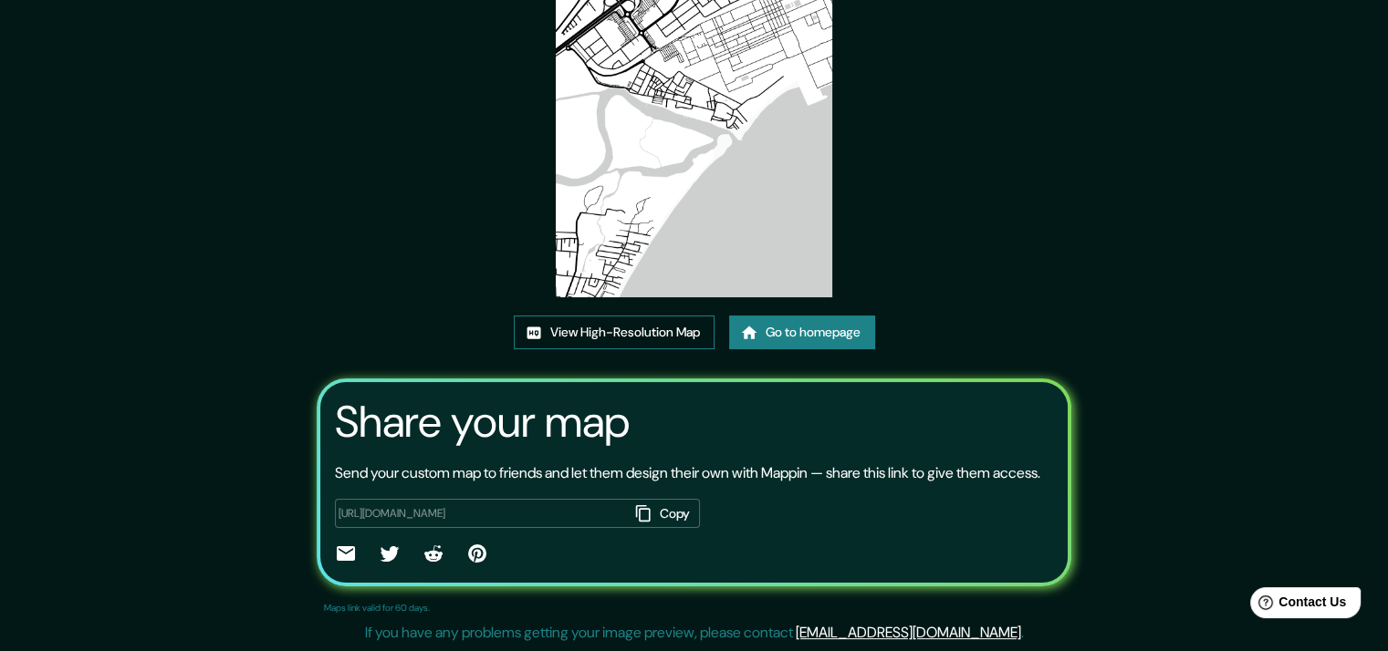 This screenshot has height=651, width=1388. Describe the element at coordinates (377, 608) in the screenshot. I see `p: Maps link valid for 60 days.` at that location.